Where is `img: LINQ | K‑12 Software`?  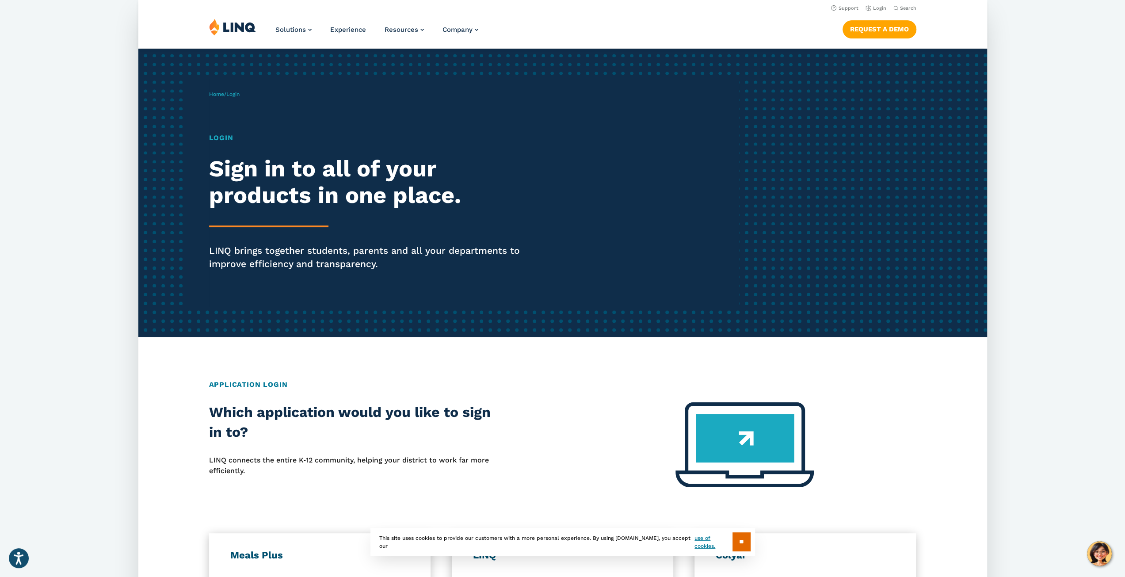 img: LINQ | K‑12 Software is located at coordinates (233, 27).